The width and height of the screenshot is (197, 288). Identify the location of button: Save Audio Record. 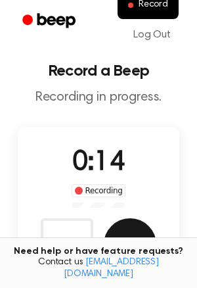
(130, 245).